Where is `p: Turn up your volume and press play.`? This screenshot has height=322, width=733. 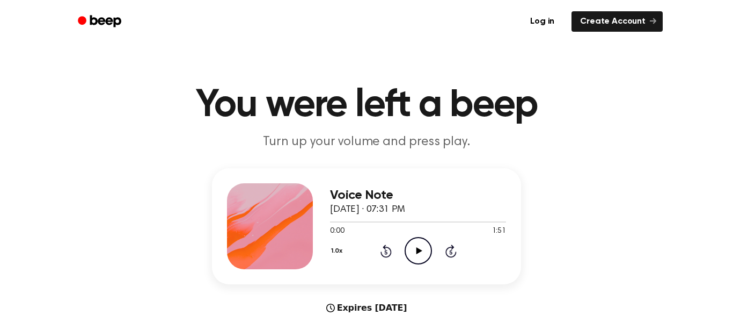
p: Turn up your volume and press play. is located at coordinates (367, 142).